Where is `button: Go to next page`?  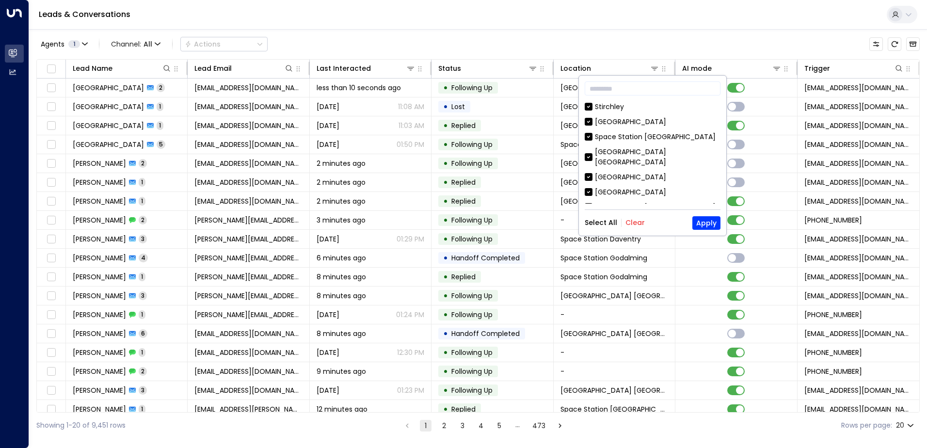
button: Go to next page is located at coordinates (560, 426).